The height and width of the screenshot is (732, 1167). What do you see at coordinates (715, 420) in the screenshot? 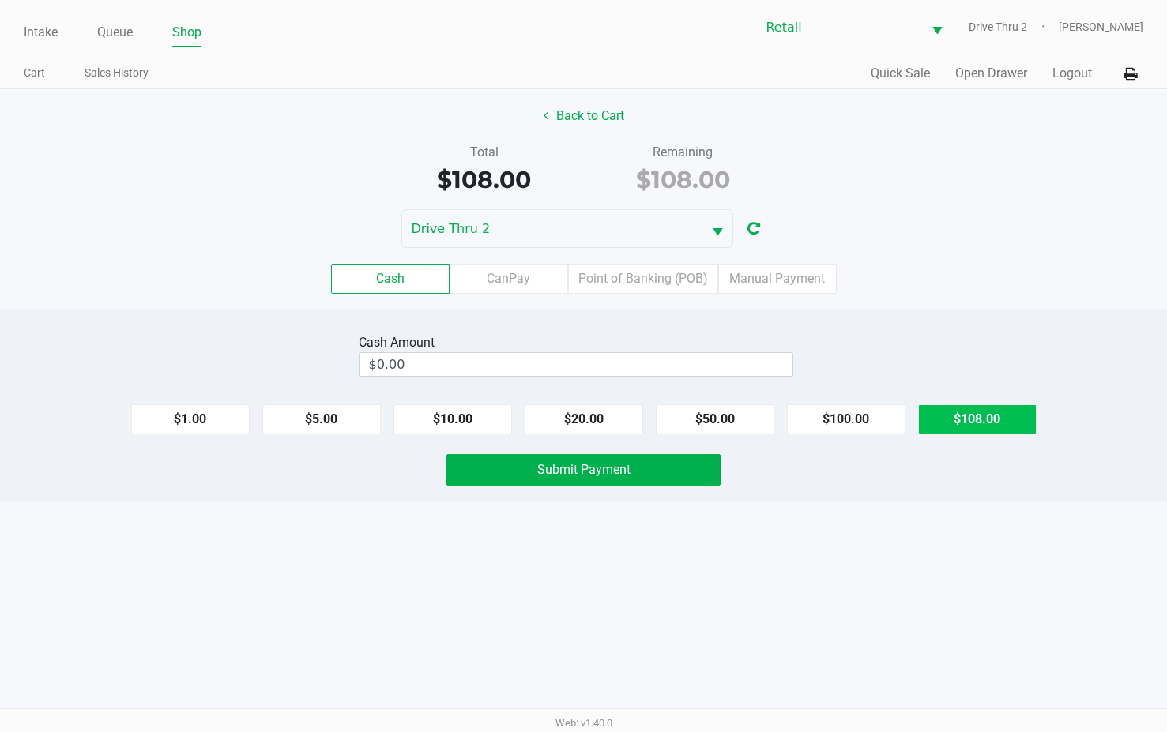
I see `button: $50.00` at bounding box center [715, 420].